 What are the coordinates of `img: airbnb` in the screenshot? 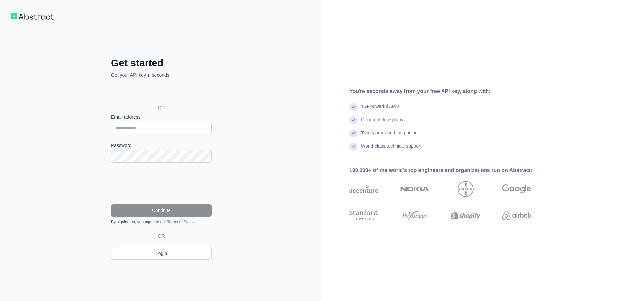 It's located at (516, 216).